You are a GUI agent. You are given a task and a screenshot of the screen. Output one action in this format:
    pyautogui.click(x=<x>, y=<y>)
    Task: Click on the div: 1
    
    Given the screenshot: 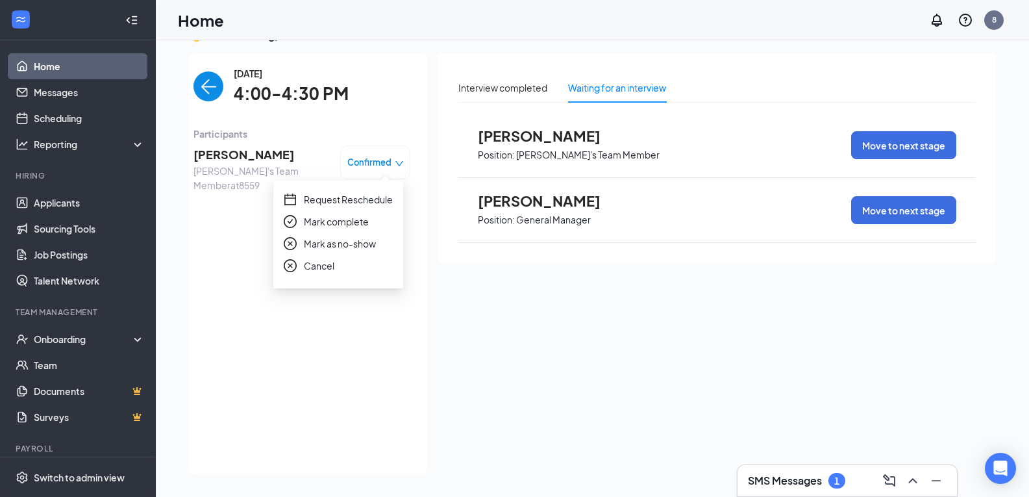 What is the action you would take?
    pyautogui.click(x=837, y=480)
    